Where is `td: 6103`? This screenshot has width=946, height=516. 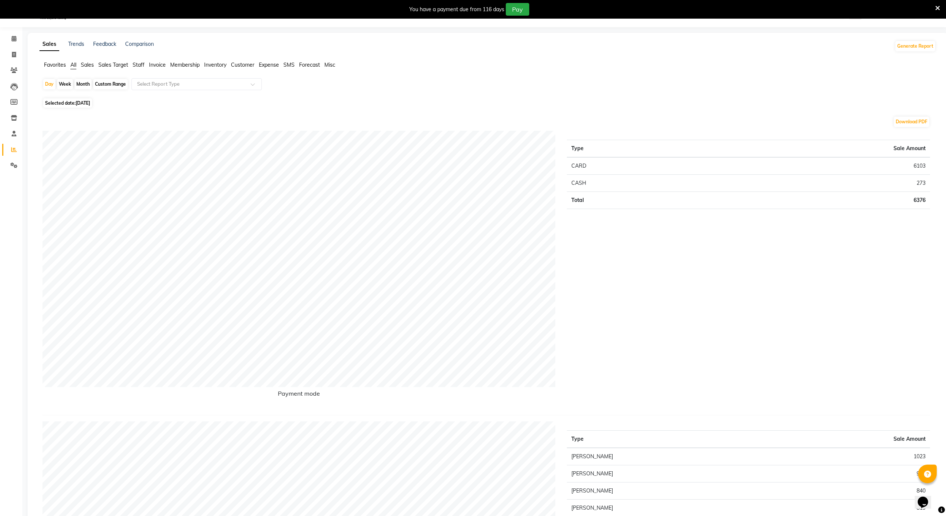 td: 6103 is located at coordinates (815, 166).